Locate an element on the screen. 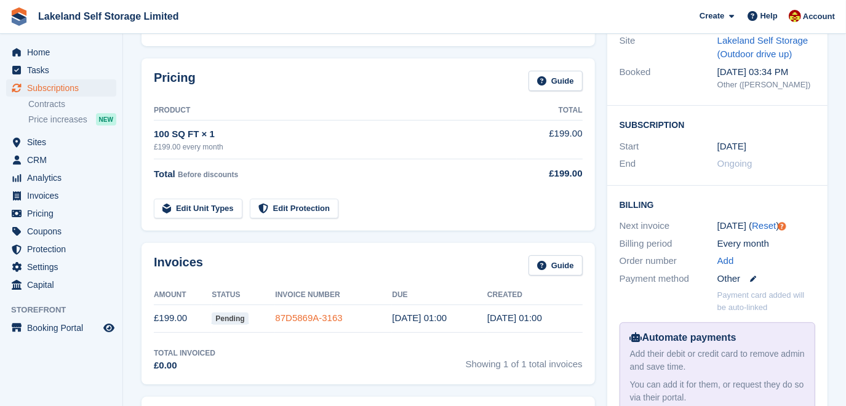 The height and width of the screenshot is (406, 846). a: Lakeland Self Storage (Outdoor drive up) is located at coordinates (763, 47).